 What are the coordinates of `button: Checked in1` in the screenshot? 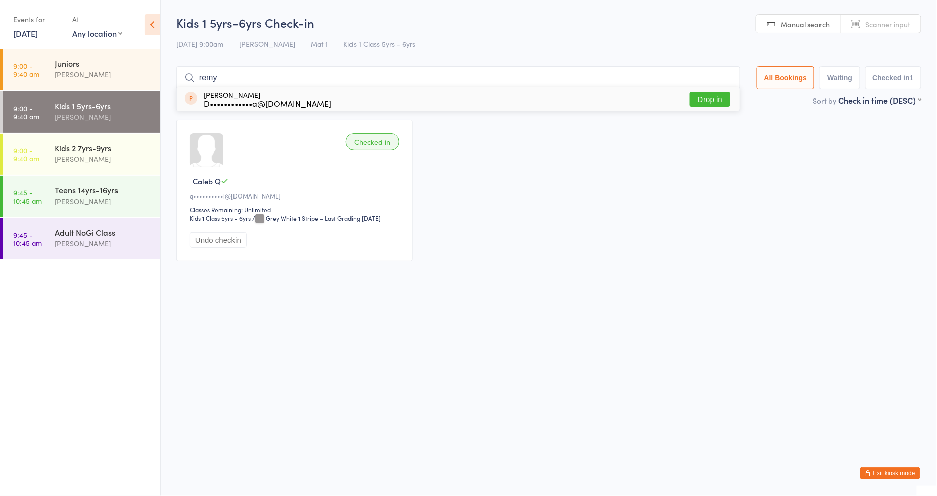 It's located at (893, 78).